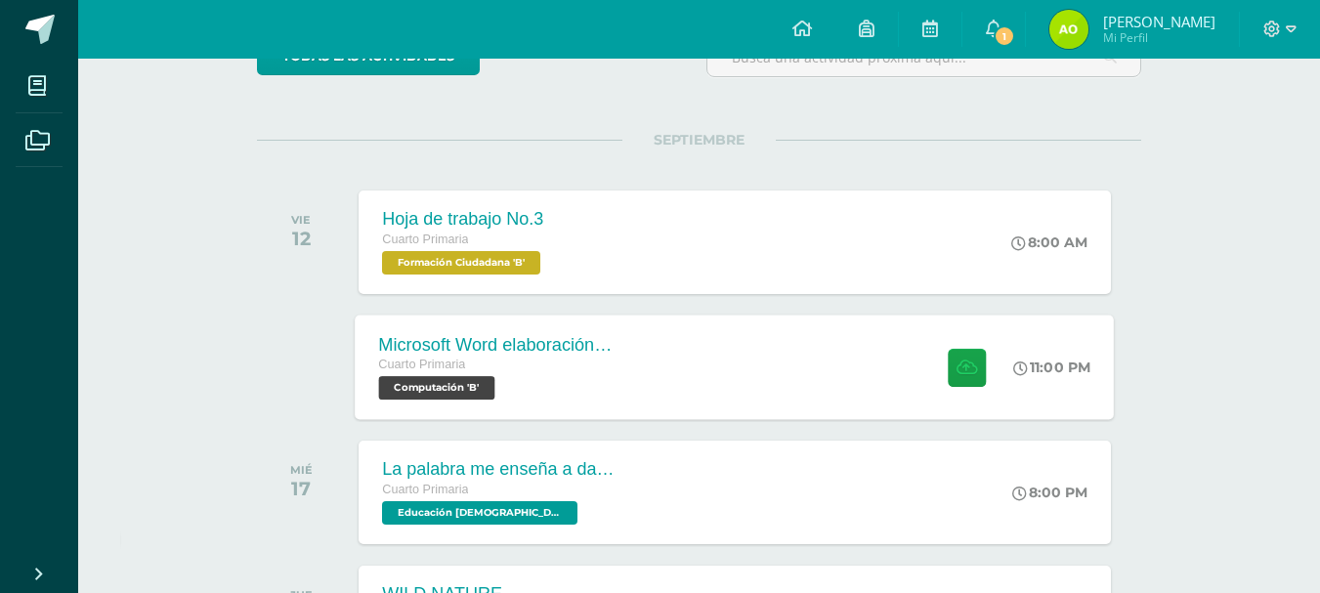  What do you see at coordinates (499, 469) in the screenshot?
I see `div: La palabra me enseña a dar frutos` at bounding box center [499, 469].